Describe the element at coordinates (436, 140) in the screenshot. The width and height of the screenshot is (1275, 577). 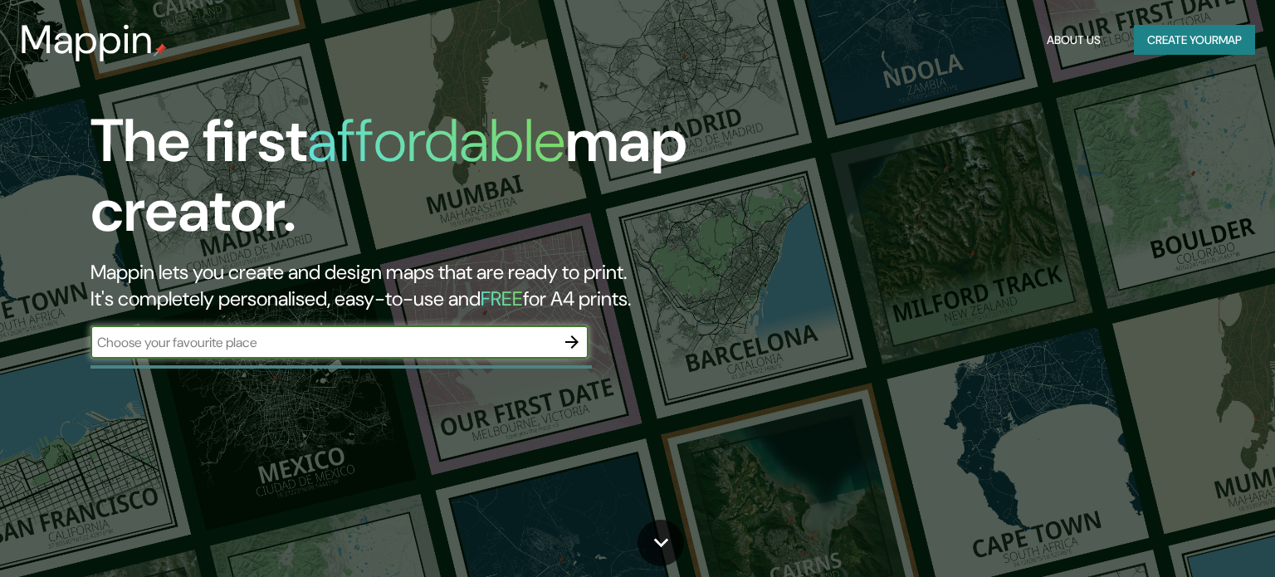
I see `h1: affordable` at that location.